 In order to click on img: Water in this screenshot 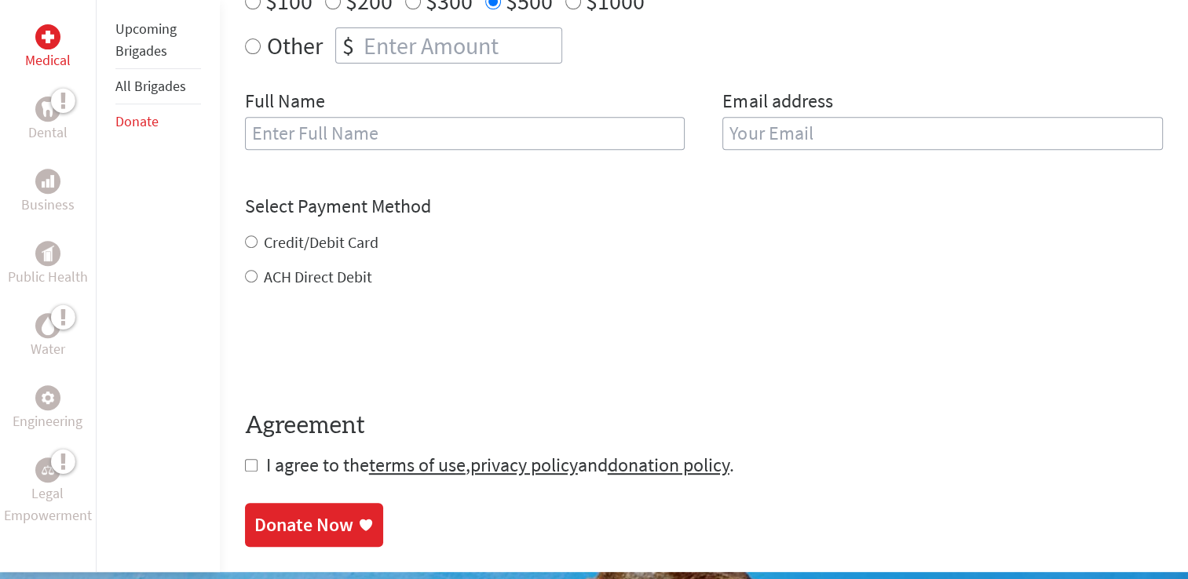, I will do `click(48, 326)`.